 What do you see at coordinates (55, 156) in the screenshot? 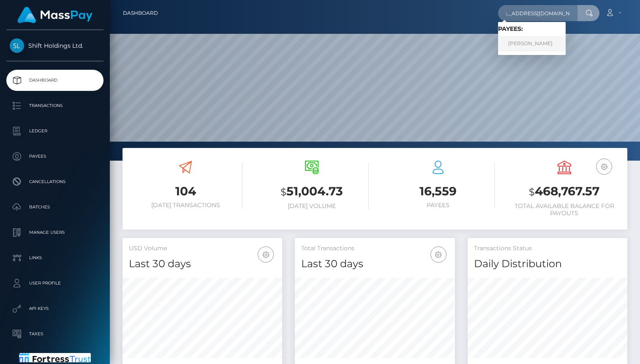
I see `p: Payees` at bounding box center [55, 156].